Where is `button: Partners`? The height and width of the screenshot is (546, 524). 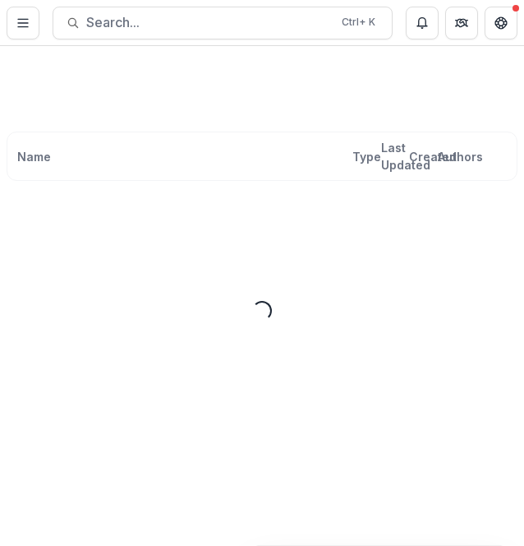 button: Partners is located at coordinates (462, 23).